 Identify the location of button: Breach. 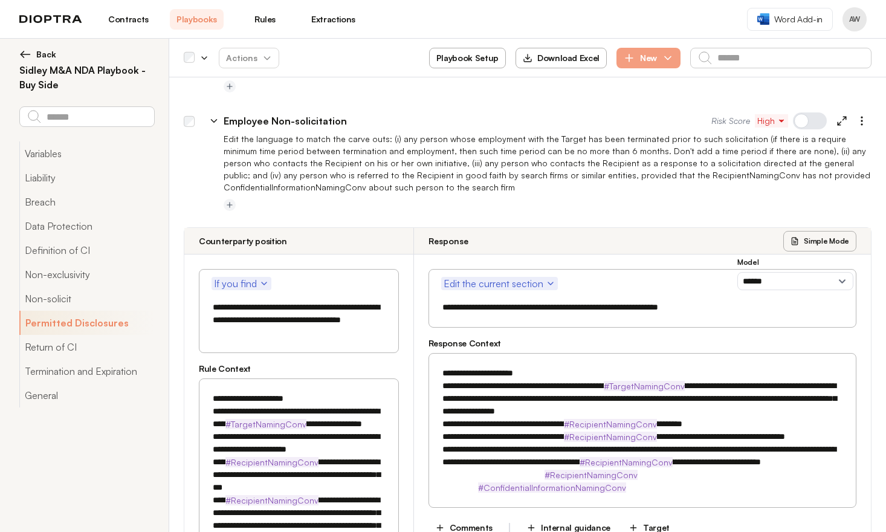
(86, 202).